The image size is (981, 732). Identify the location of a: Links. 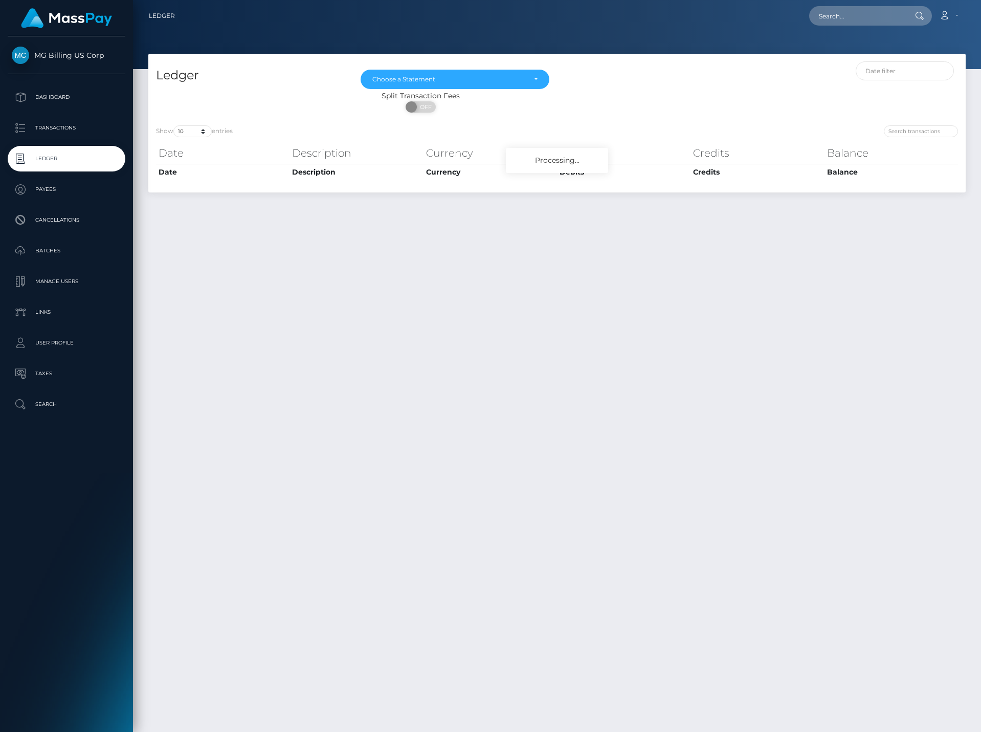
(67, 312).